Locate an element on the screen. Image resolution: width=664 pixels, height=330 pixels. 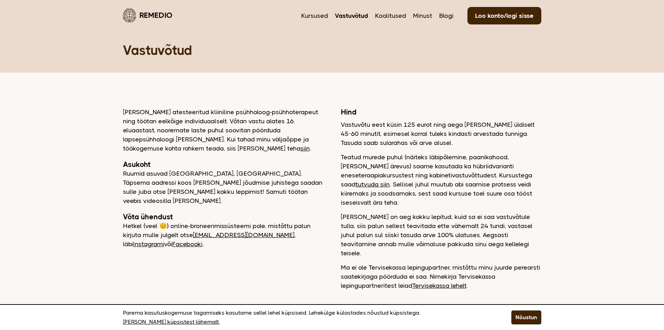
h2: Asukoht is located at coordinates (223, 164).